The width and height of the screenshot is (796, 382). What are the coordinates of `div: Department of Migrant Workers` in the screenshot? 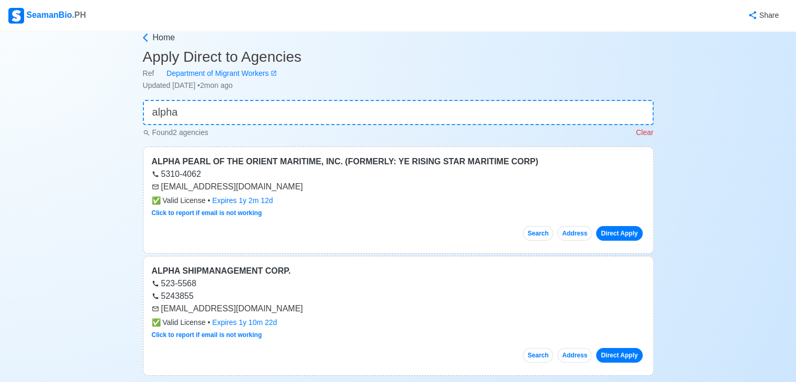 It's located at (212, 73).